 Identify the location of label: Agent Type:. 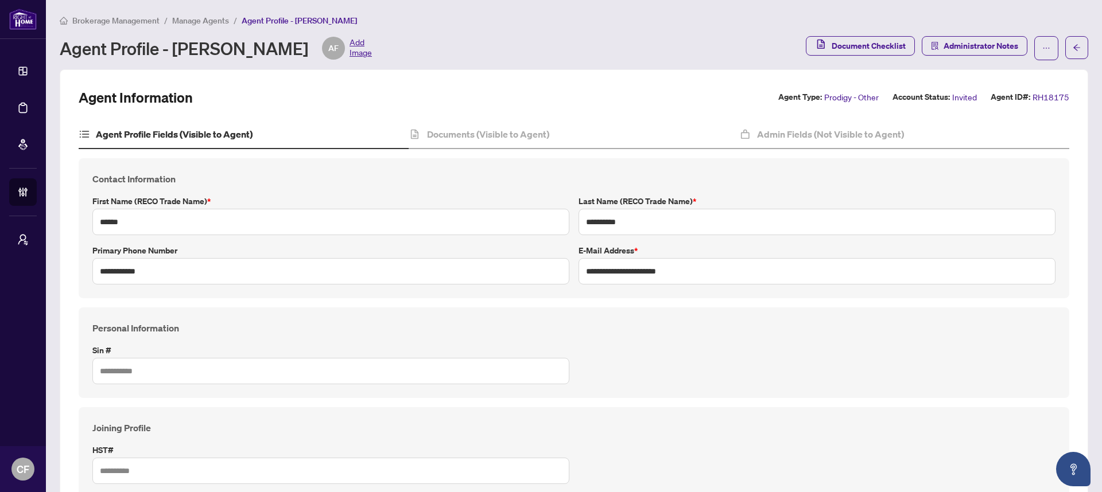
(800, 97).